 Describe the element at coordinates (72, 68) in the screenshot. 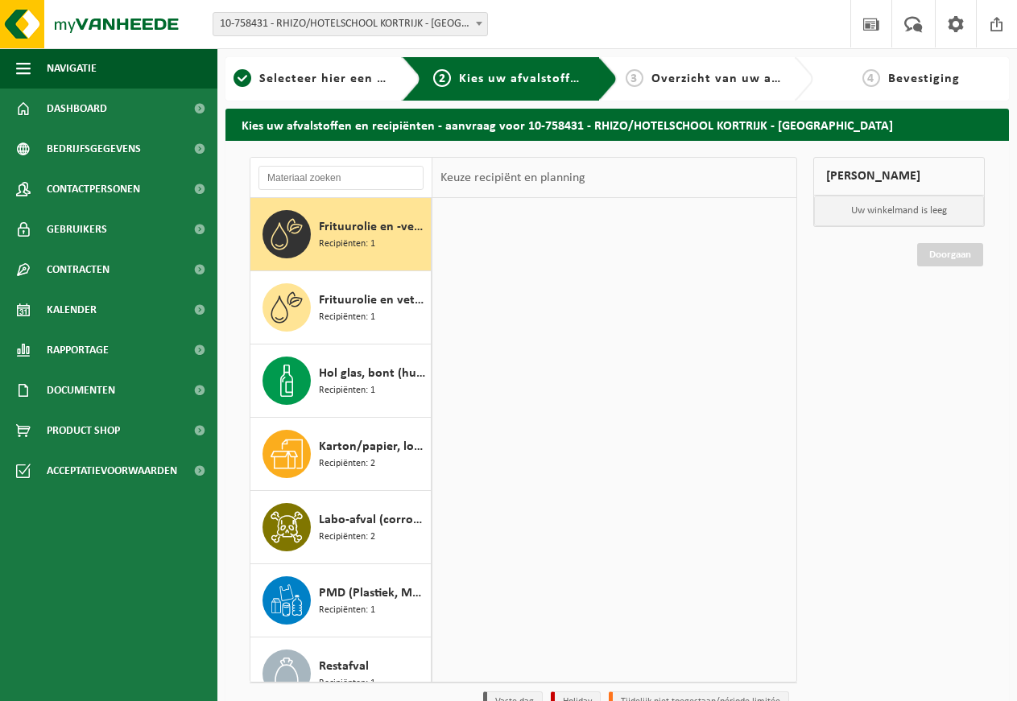

I see `span: Navigatie` at that location.